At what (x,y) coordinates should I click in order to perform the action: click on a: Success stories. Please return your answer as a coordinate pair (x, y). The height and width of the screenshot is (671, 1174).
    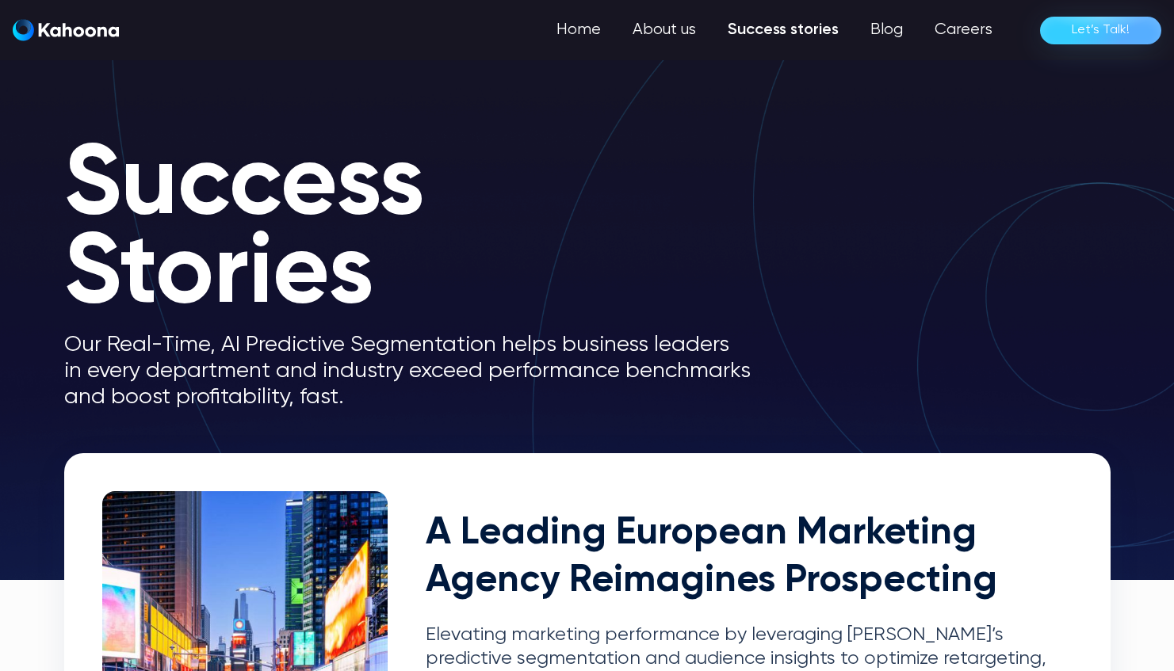
    Looking at the image, I should click on (783, 30).